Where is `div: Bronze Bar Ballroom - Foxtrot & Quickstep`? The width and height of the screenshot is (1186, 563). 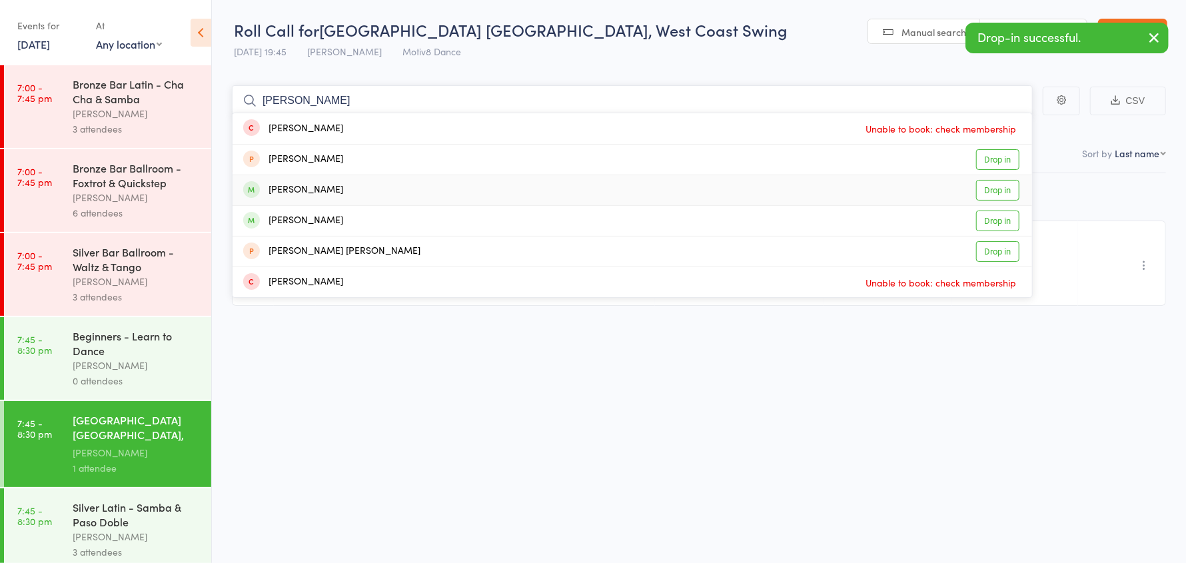
div: Bronze Bar Ballroom - Foxtrot & Quickstep is located at coordinates (136, 175).